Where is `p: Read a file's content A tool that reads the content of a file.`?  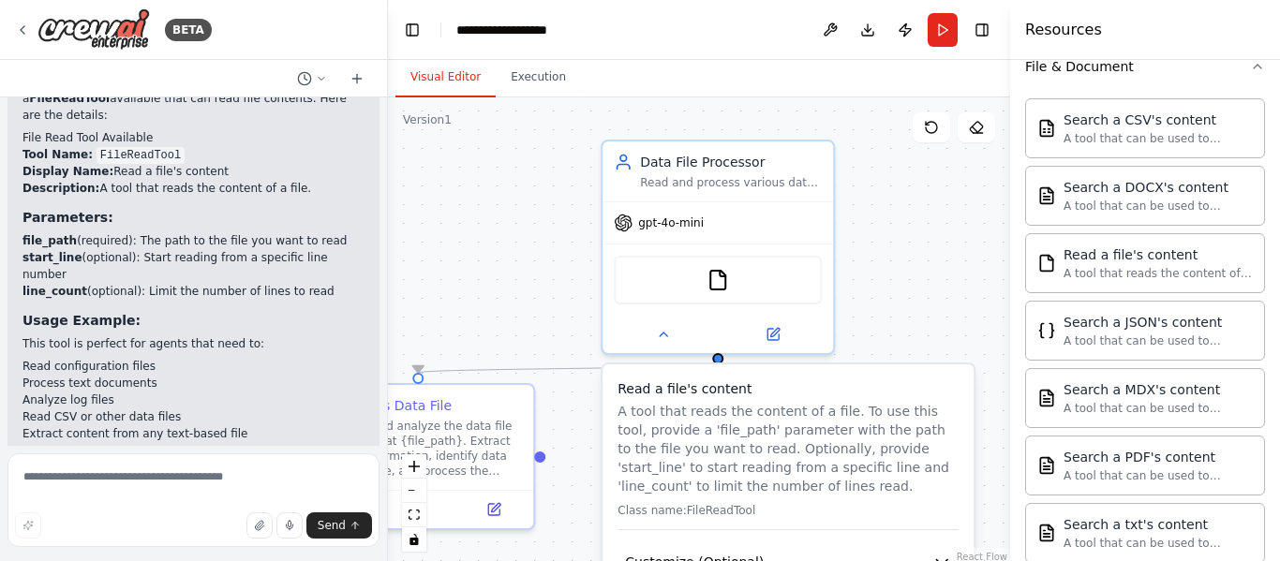 p: Read a file's content A tool that reads the content of a file. is located at coordinates (193, 172).